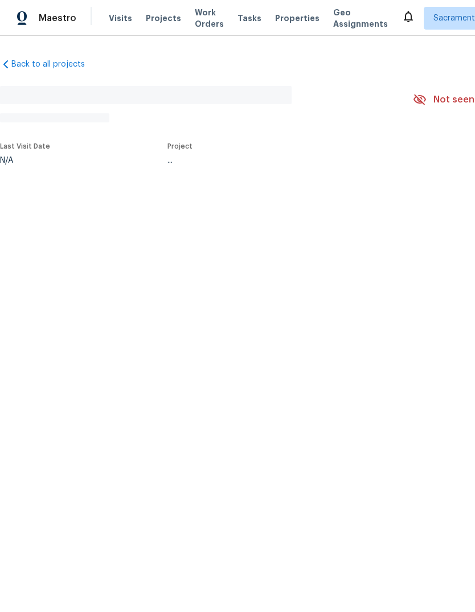 The width and height of the screenshot is (475, 612). Describe the element at coordinates (57, 18) in the screenshot. I see `span: Maestro` at that location.